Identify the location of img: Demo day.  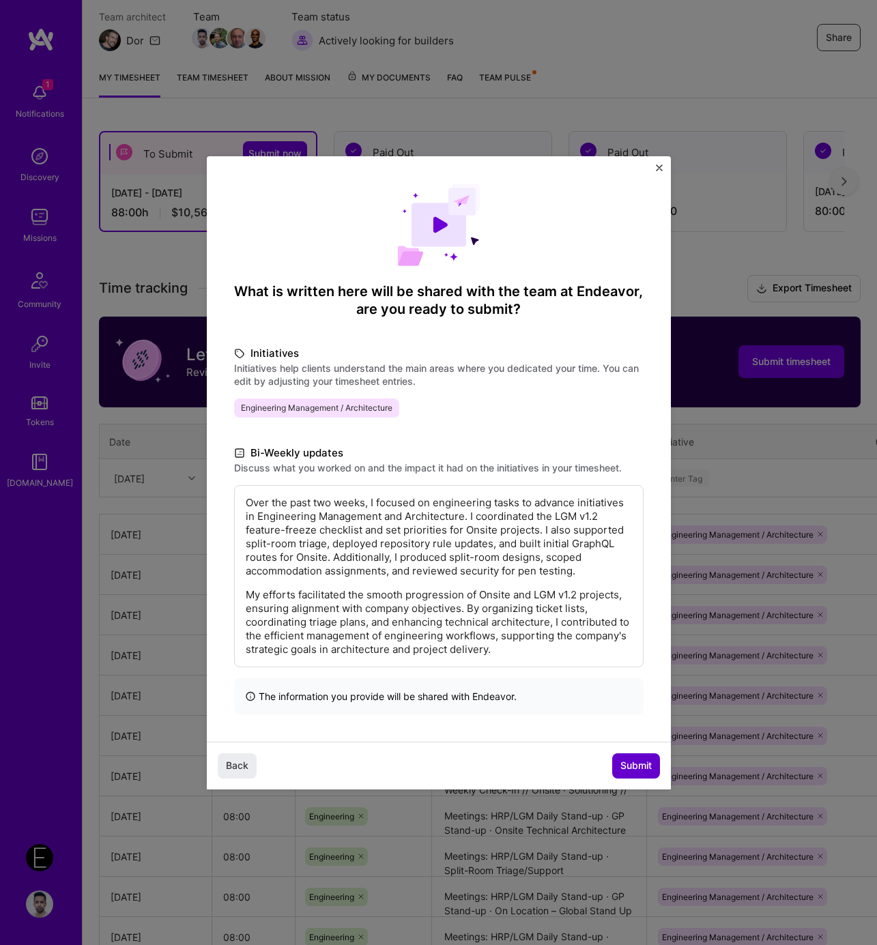
(439, 224).